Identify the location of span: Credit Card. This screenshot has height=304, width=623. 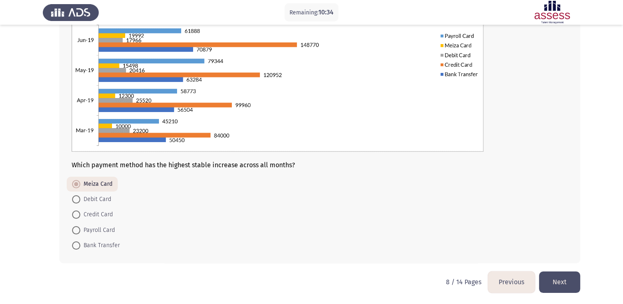
(96, 215).